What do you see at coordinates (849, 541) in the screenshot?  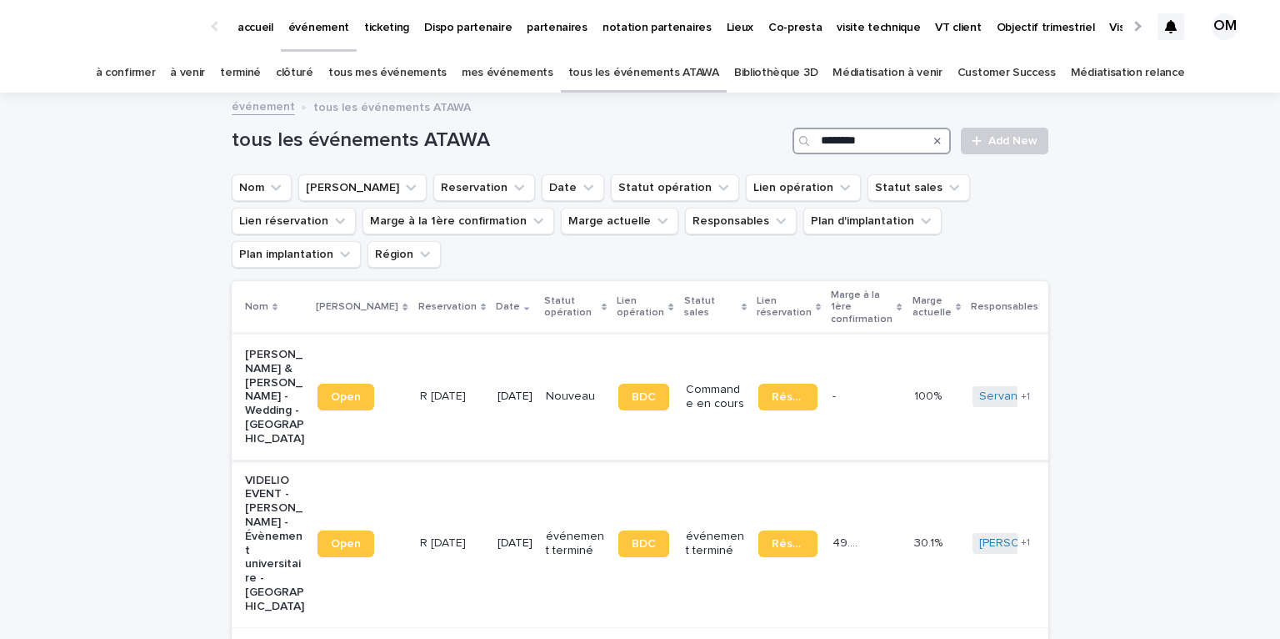 I see `p: 49.5 %` at bounding box center [849, 541].